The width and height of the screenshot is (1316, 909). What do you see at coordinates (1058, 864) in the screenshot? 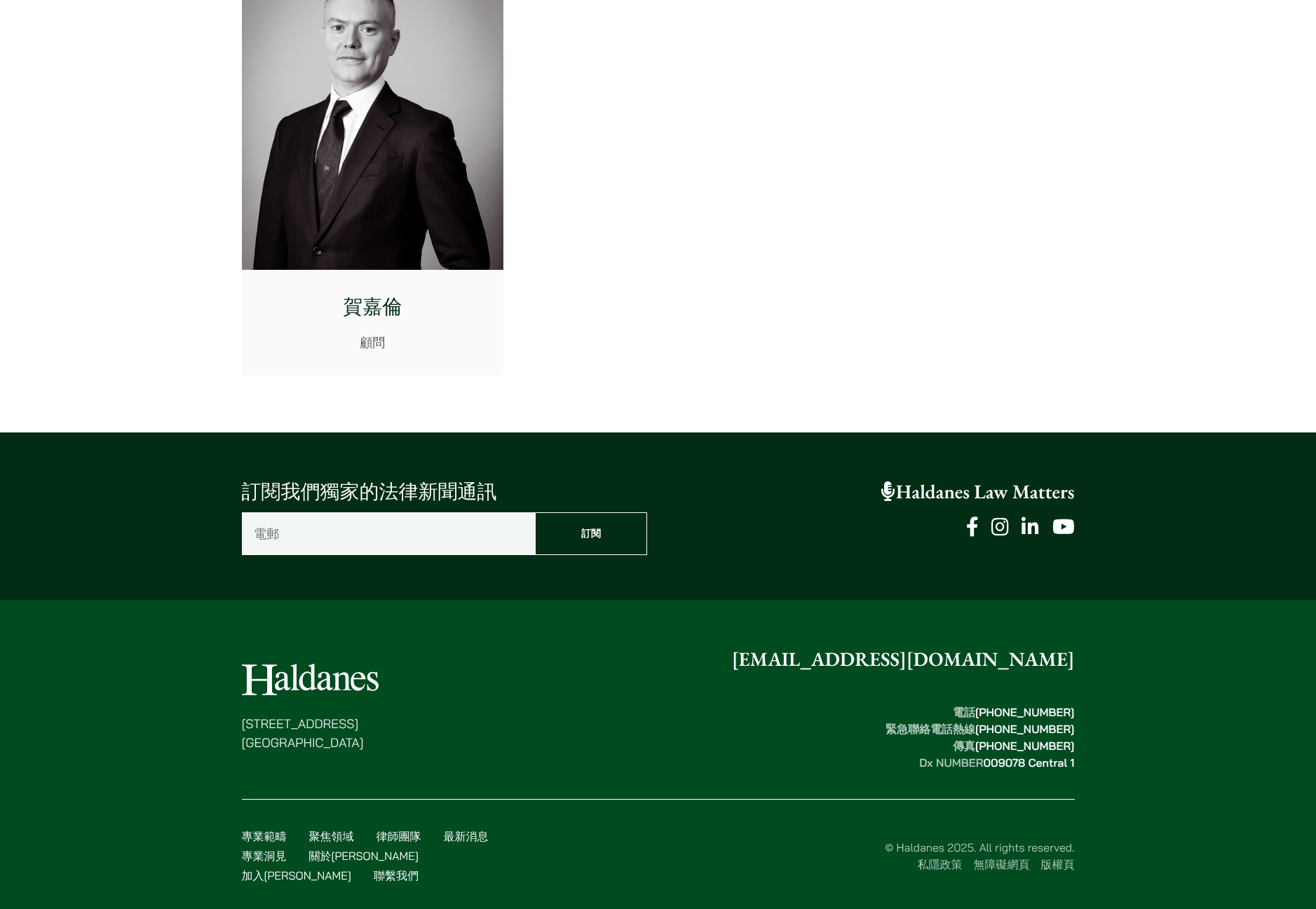
I see `a: 版權頁` at bounding box center [1058, 864].